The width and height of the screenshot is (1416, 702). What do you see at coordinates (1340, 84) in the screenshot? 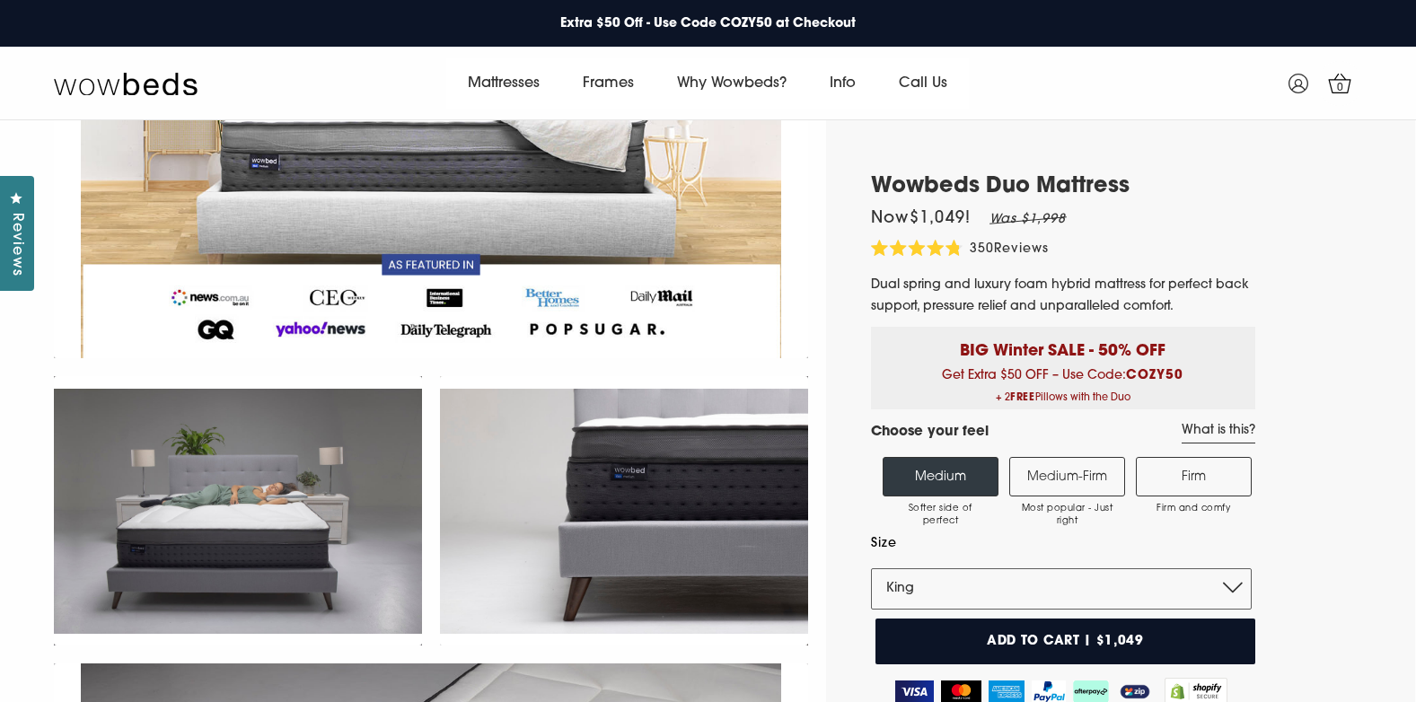
I see `a: 0` at bounding box center [1340, 84].